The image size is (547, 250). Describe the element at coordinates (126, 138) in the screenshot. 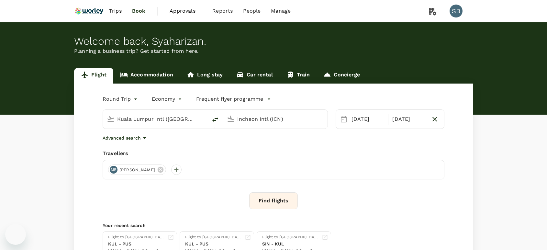

I see `button: Advanced search` at that location.